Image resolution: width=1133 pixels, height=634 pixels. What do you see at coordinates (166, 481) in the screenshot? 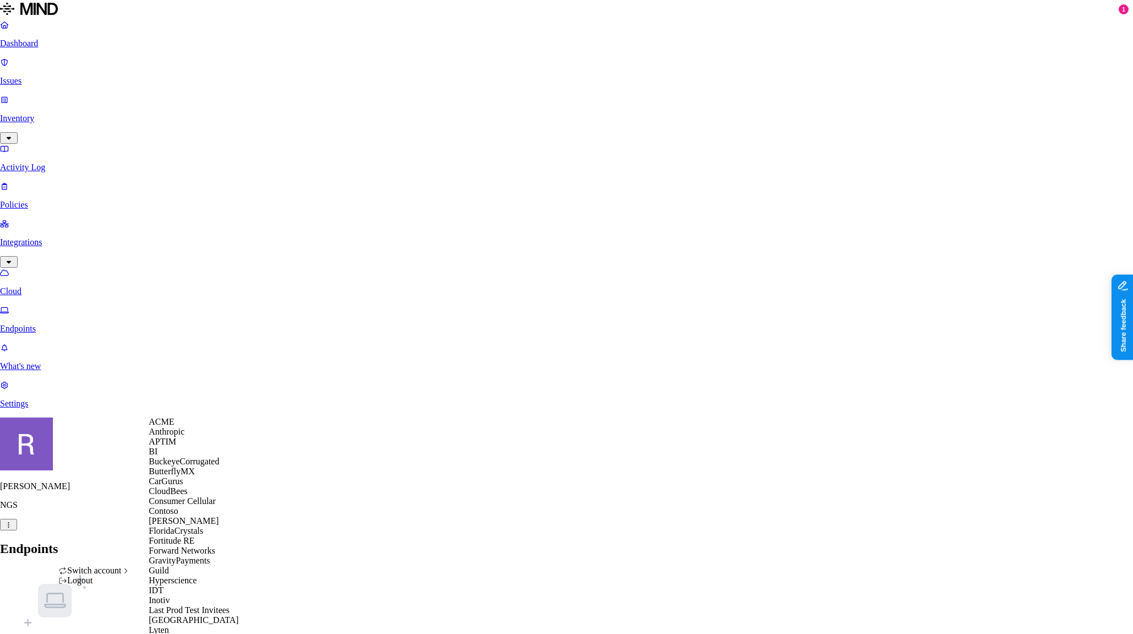
I see `span: CarGurus` at bounding box center [166, 481].